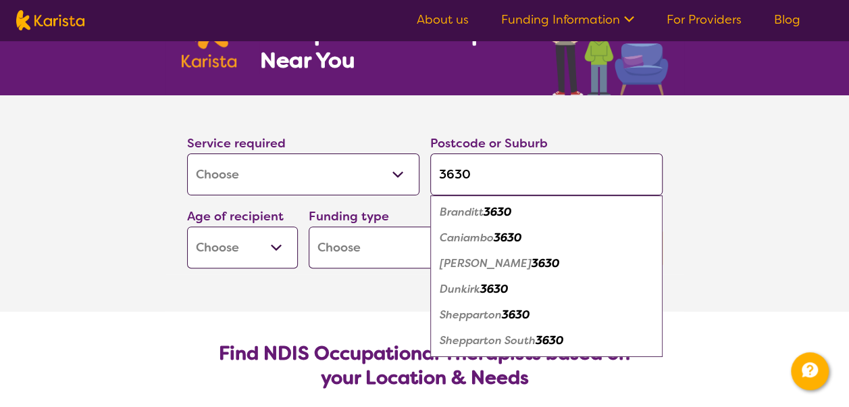 Image resolution: width=849 pixels, height=407 pixels. What do you see at coordinates (349, 216) in the screenshot?
I see `label: Funding type` at bounding box center [349, 216].